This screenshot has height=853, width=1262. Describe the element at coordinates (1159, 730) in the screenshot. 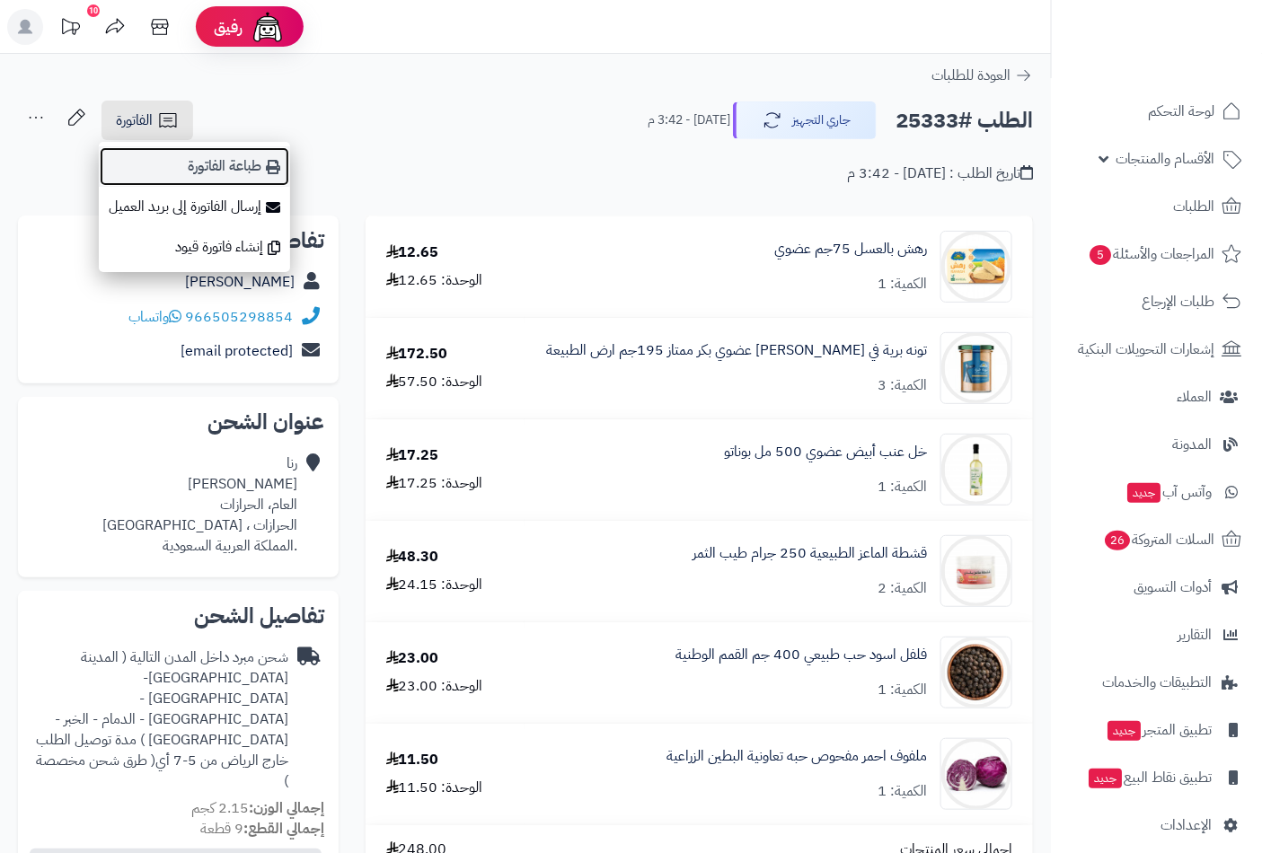

I see `span: تطبيق المتجر` at that location.